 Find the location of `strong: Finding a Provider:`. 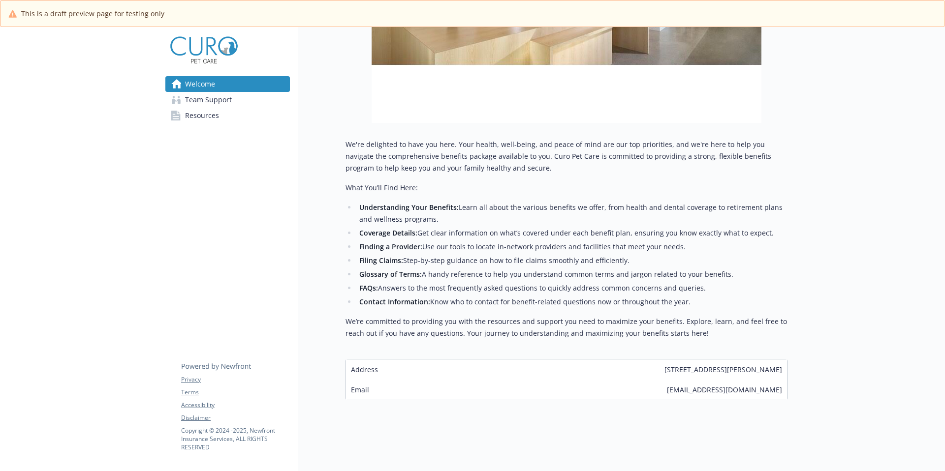

strong: Finding a Provider: is located at coordinates (391, 247).